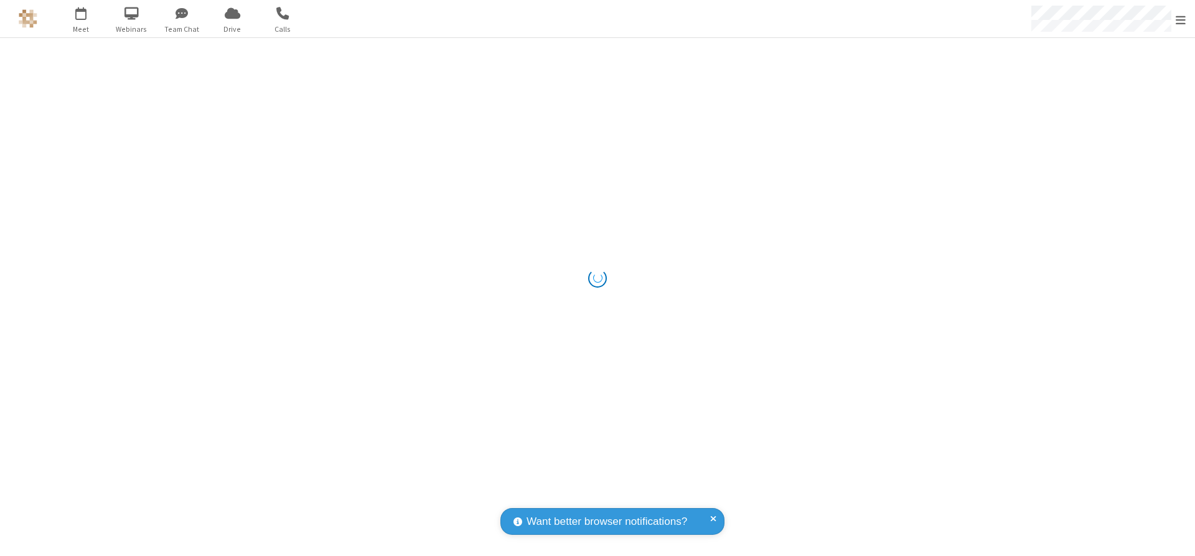  I want to click on span: Drive, so click(232, 29).